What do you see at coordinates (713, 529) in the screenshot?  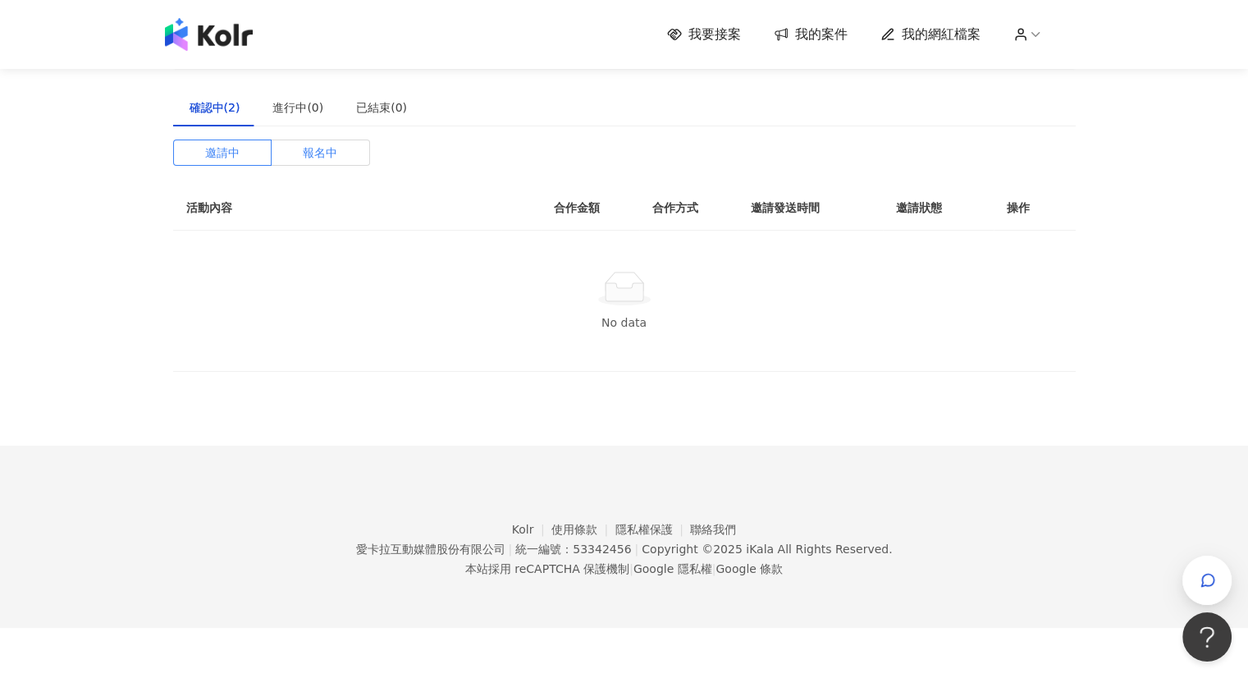 I see `a: 聯絡我們` at bounding box center [713, 529].